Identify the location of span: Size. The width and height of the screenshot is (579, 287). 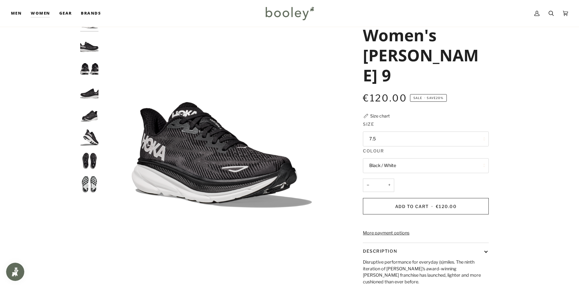
(369, 124).